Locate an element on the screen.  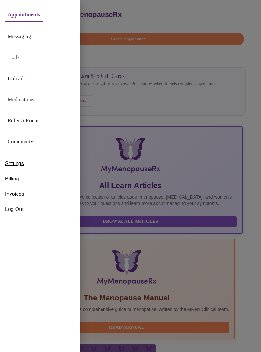
span: Log Out is located at coordinates (40, 210).